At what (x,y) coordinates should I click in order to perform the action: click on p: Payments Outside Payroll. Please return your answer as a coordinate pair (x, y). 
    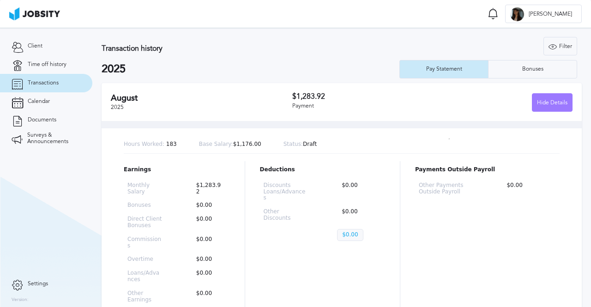
    Looking at the image, I should click on (487, 170).